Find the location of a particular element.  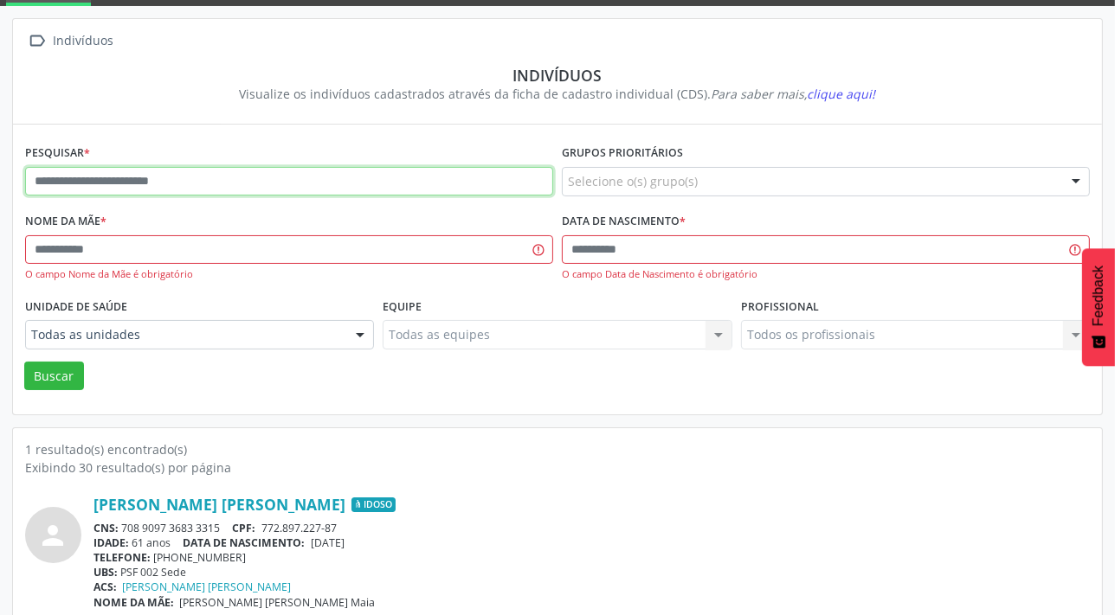

button: Feedback - Mostrar pesquisa is located at coordinates (1098, 307).